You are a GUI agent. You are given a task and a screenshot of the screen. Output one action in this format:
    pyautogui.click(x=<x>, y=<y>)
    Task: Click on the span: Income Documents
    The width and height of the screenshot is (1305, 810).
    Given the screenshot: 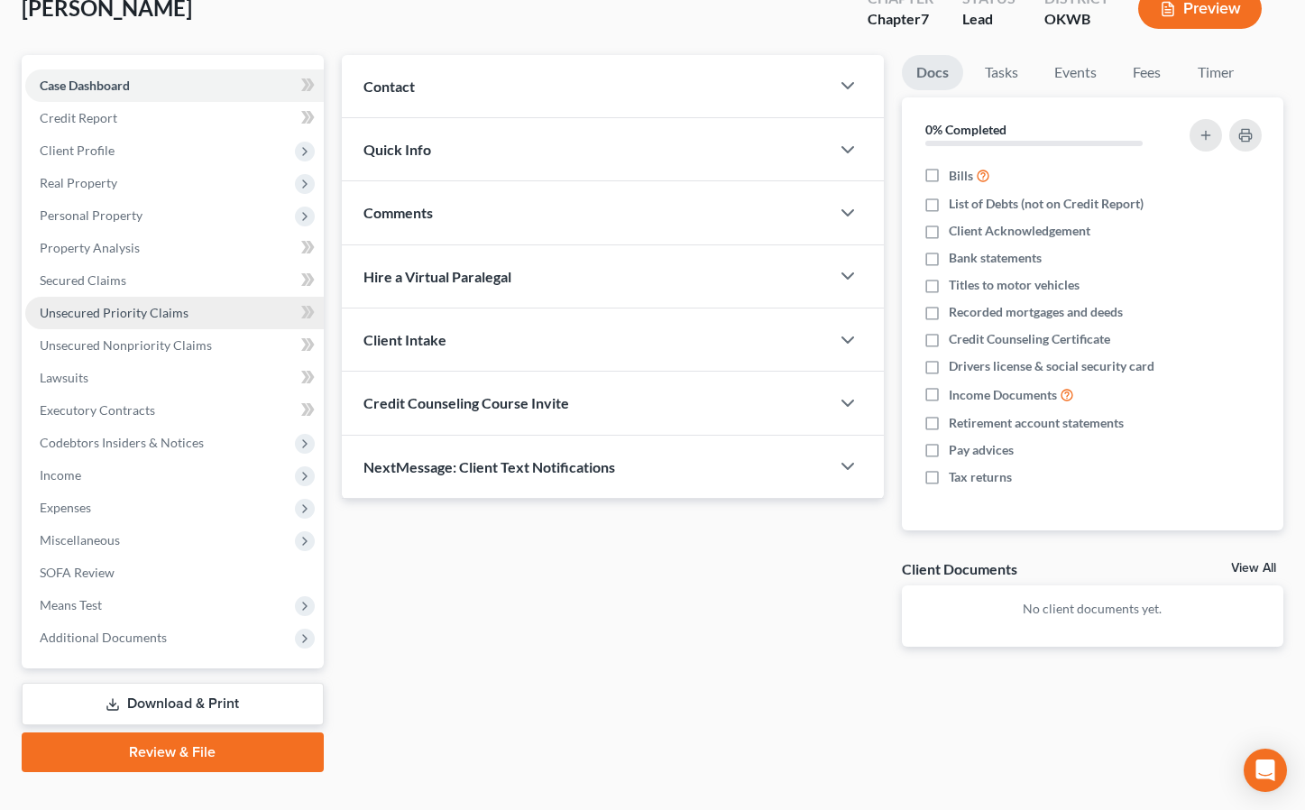 What is the action you would take?
    pyautogui.click(x=1003, y=395)
    